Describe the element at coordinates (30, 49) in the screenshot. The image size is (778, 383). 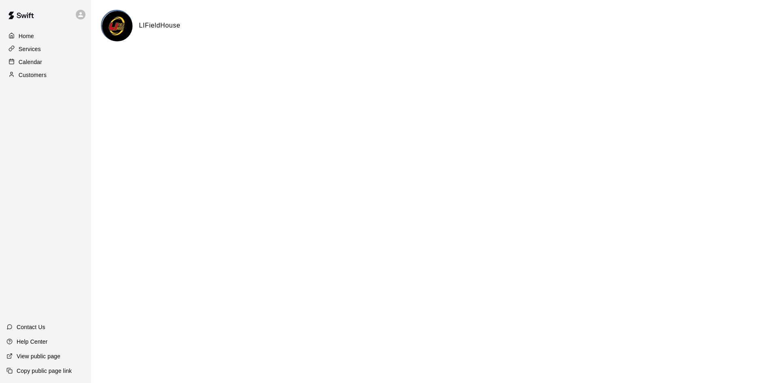
I see `p: Services` at that location.